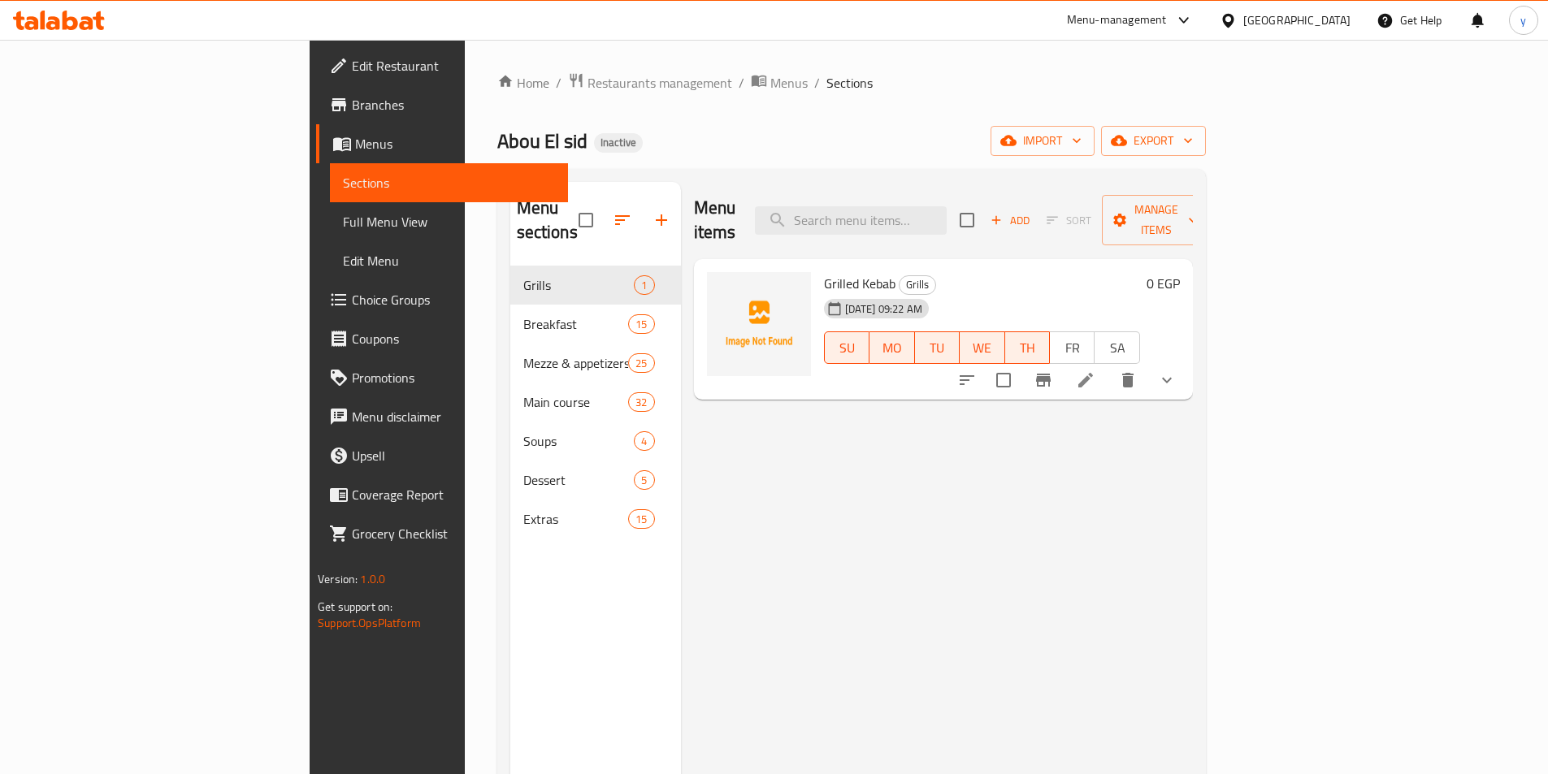 The image size is (1548, 774). Describe the element at coordinates (967, 380) in the screenshot. I see `button: sort-choices` at that location.